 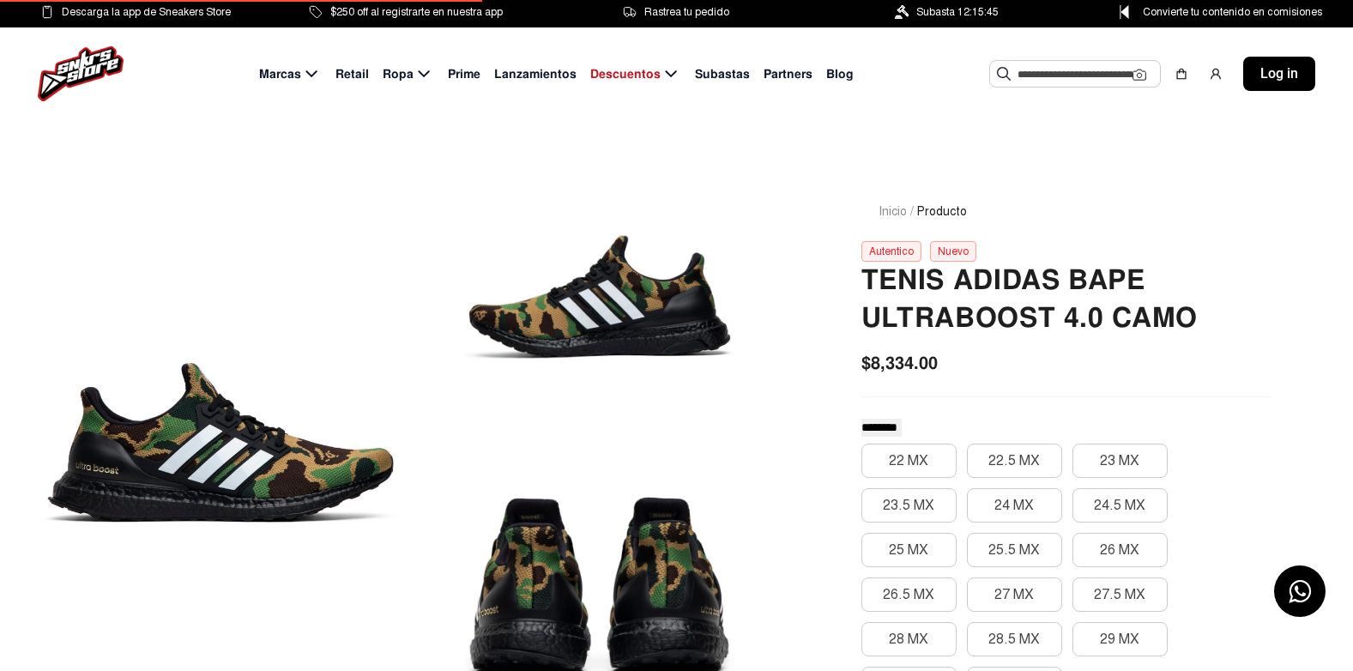 What do you see at coordinates (892, 211) in the screenshot?
I see `a: Inicio` at bounding box center [892, 211].